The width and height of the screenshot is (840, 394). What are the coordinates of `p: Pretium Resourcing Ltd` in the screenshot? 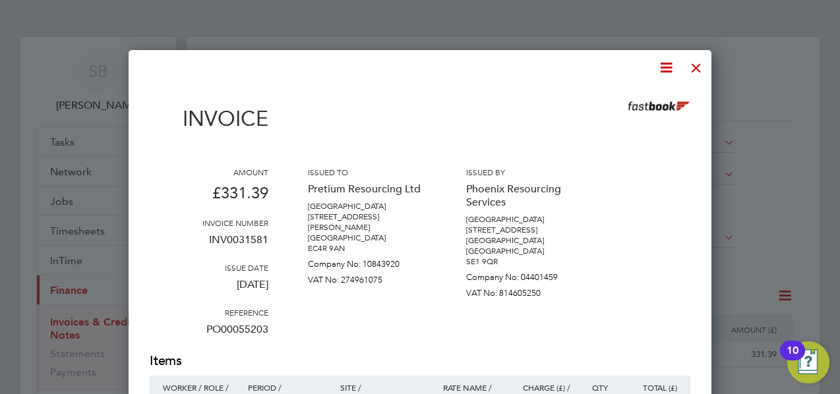 It's located at (367, 189).